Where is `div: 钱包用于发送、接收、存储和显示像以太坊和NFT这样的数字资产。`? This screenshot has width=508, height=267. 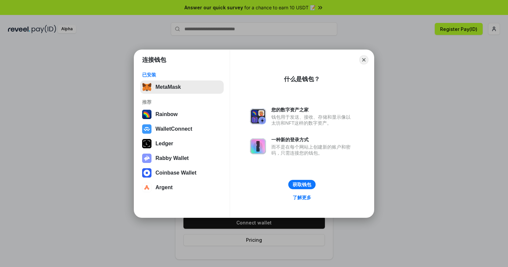
div: 钱包用于发送、接收、存储和显示像以太坊和NFT这样的数字资产。 is located at coordinates (313, 120).